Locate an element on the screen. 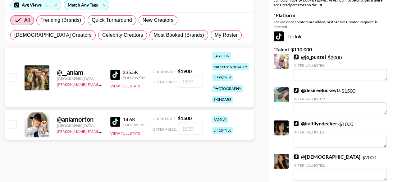 The height and width of the screenshot is (182, 393). div: Match Any Tags is located at coordinates (86, 5).